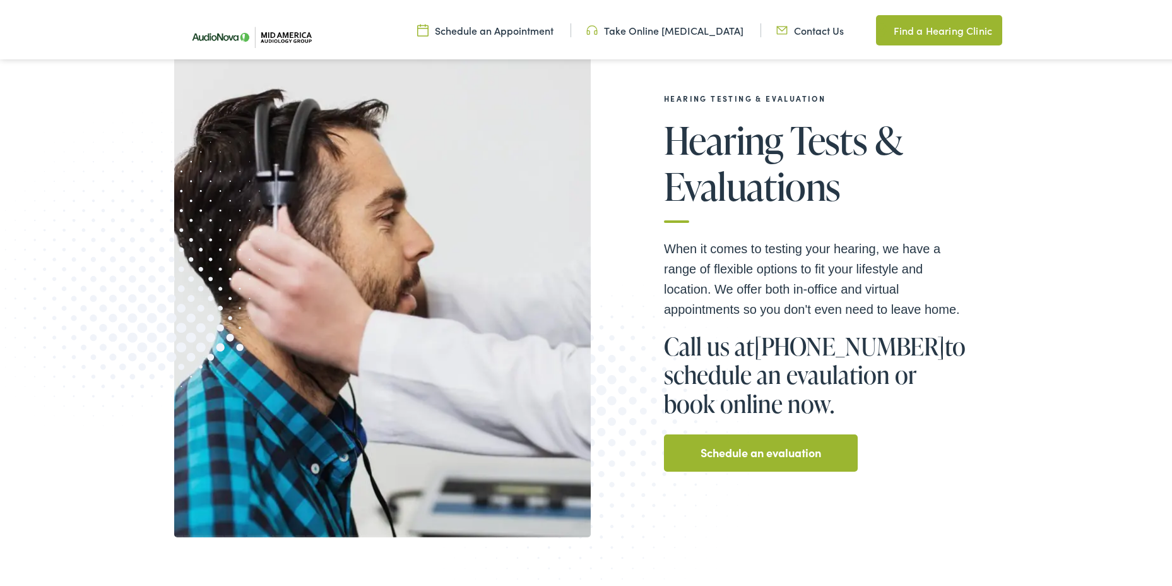 The width and height of the screenshot is (1172, 586). I want to click on h2: Hearing Testing & Evaluation, so click(815, 96).